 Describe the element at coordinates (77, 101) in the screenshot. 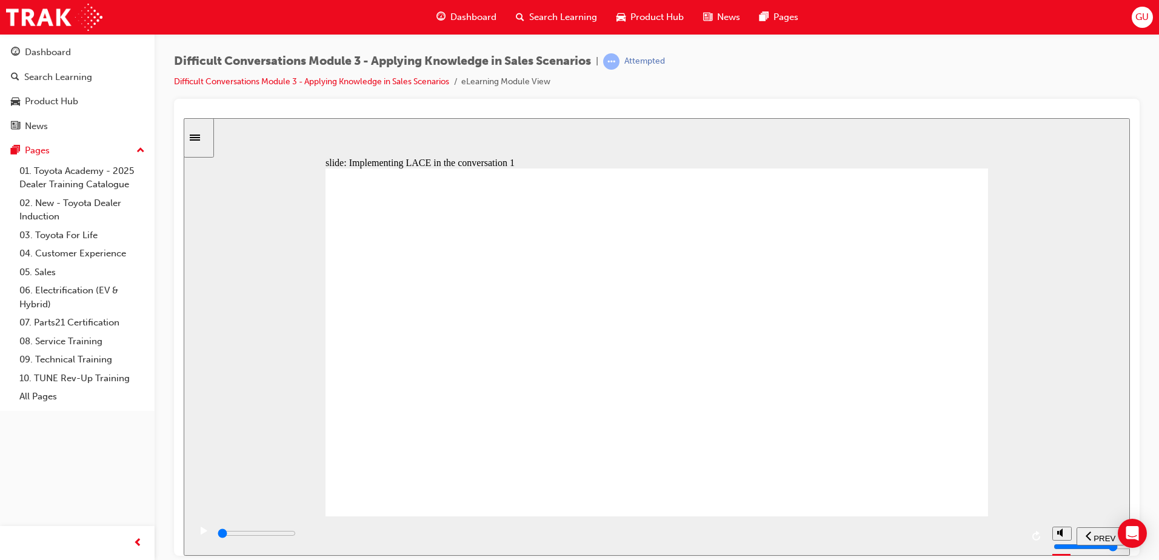

I see `a: Product Hub` at that location.